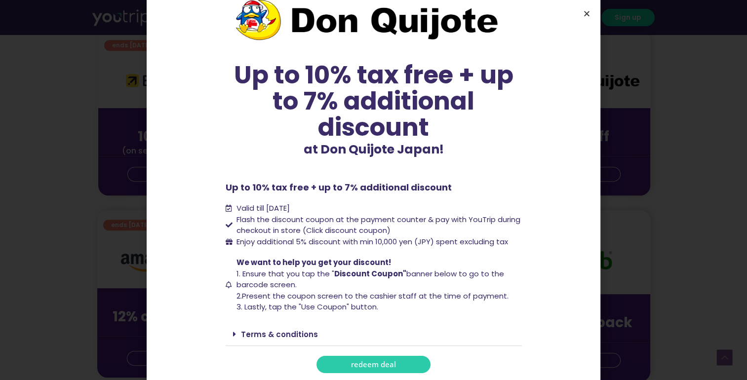 This screenshot has width=747, height=380. What do you see at coordinates (374, 187) in the screenshot?
I see `p: Up to 10% tax free + up to 7% additional discount` at bounding box center [374, 187].